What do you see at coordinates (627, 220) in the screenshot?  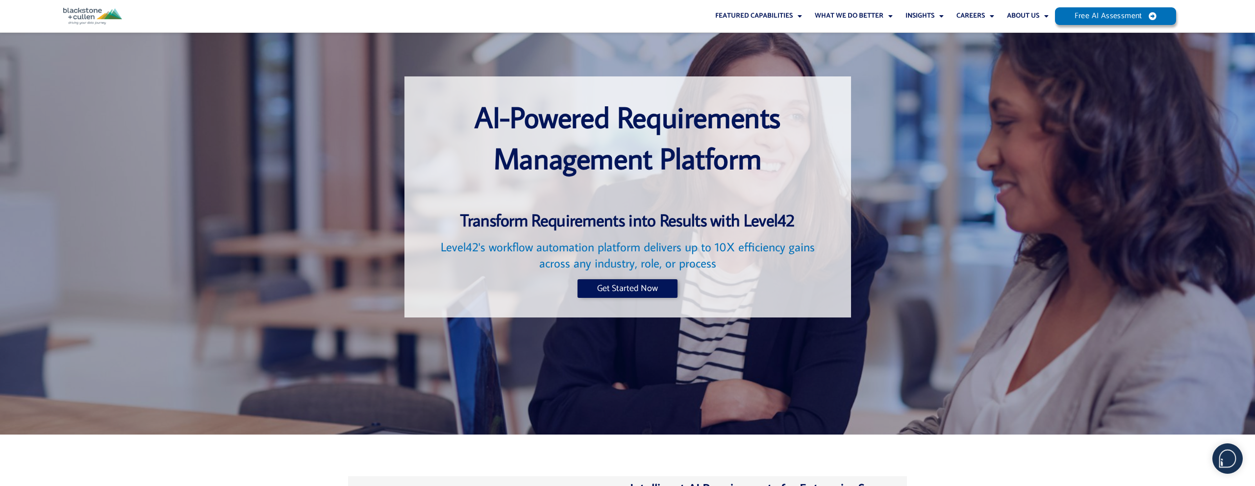 I see `h3: Transform Requirements into Results with Level42` at bounding box center [627, 220].